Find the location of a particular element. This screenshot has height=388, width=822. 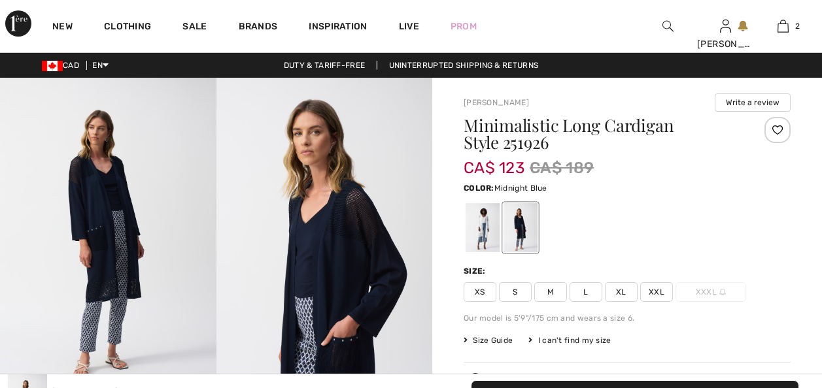

span: EN is located at coordinates (100, 65).